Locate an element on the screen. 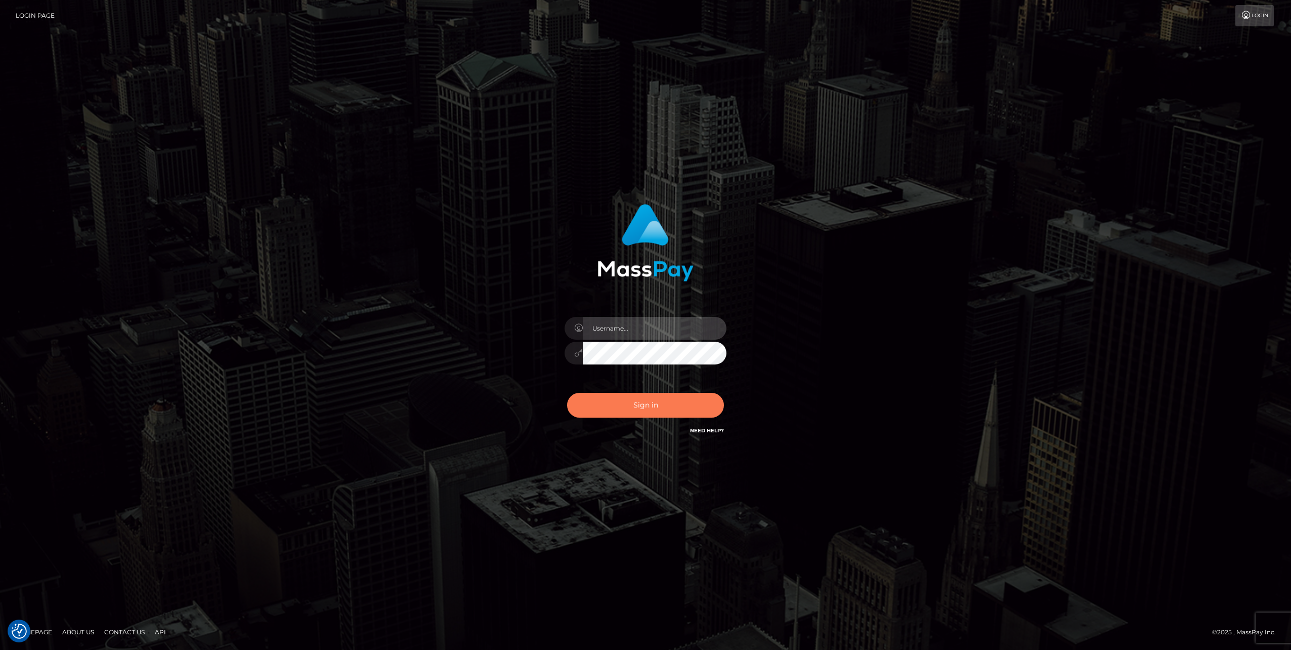 This screenshot has height=650, width=1291. a: About Us is located at coordinates (78, 631).